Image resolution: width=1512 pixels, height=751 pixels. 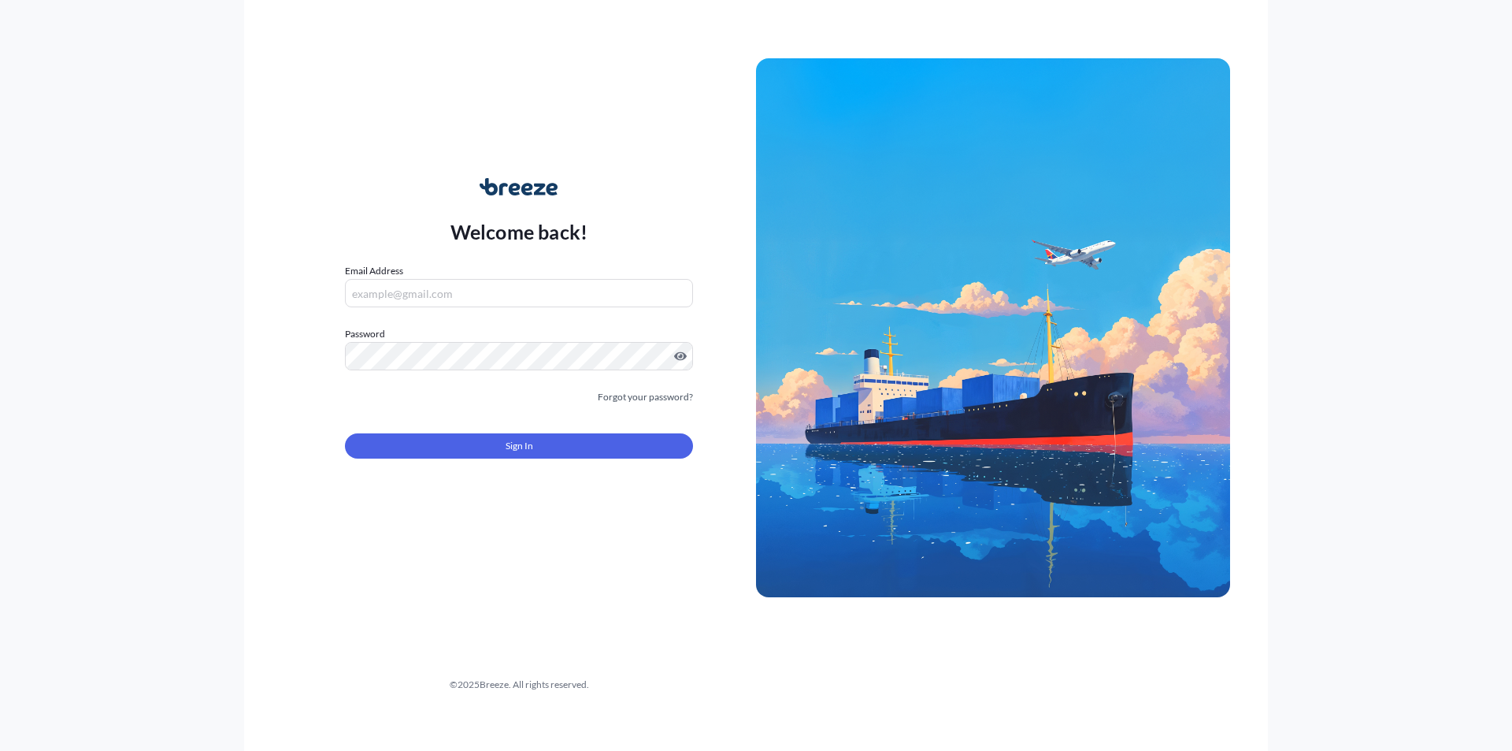 I want to click on button: Sign In, so click(x=519, y=446).